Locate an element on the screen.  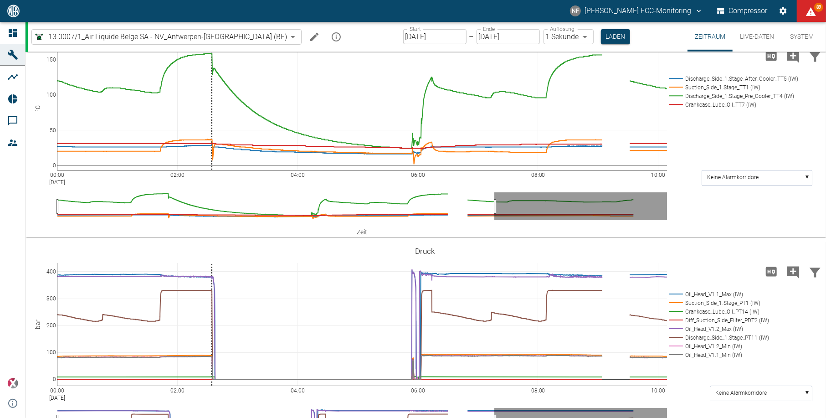
label: Start is located at coordinates (415, 29).